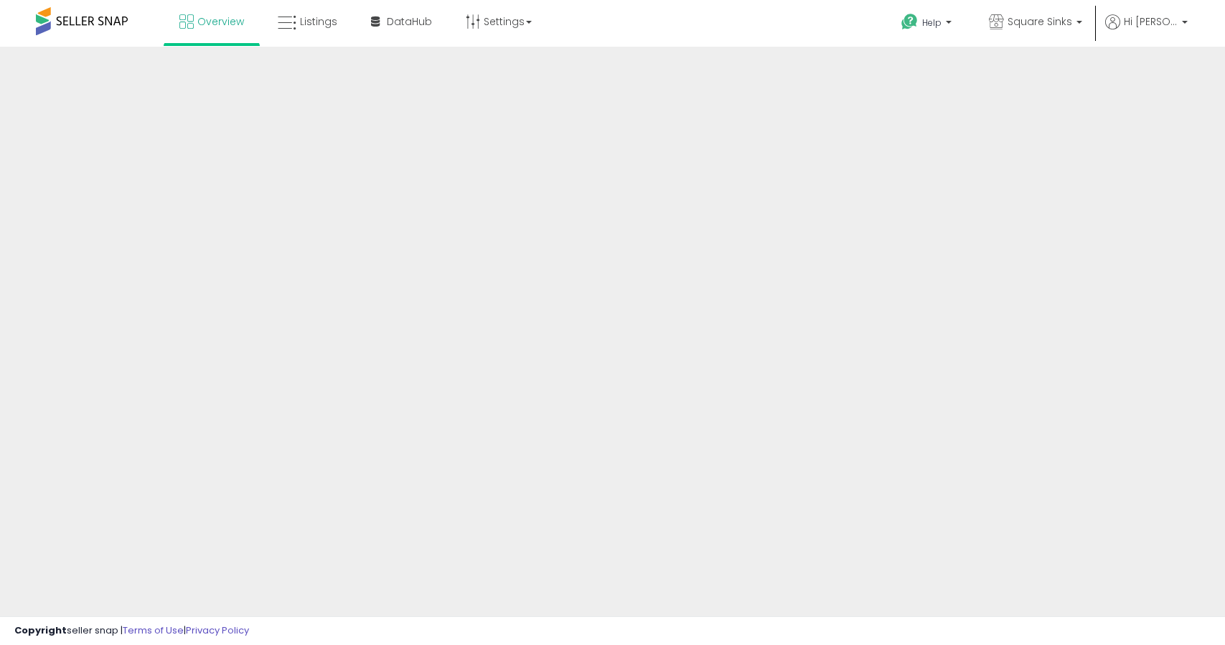 The width and height of the screenshot is (1225, 645). I want to click on a: Terms of Use, so click(153, 630).